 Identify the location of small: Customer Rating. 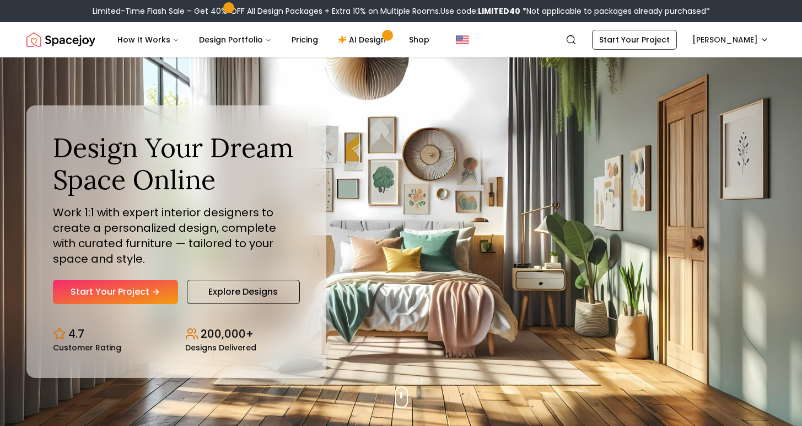
(87, 347).